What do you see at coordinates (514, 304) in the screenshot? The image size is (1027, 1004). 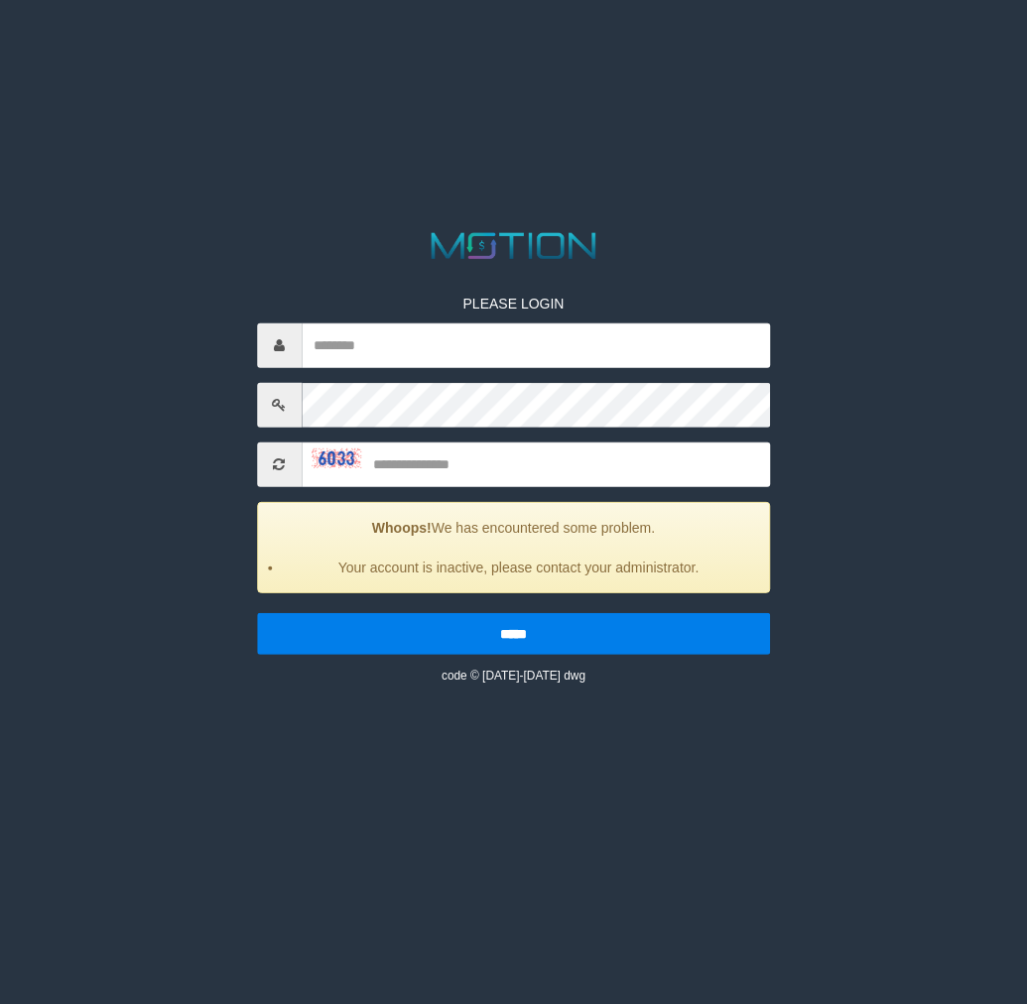 I see `p: PLEASE LOGIN` at bounding box center [514, 304].